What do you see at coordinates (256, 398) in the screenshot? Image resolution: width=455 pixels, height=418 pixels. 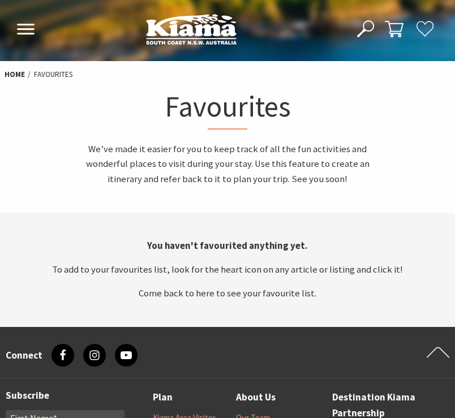 I see `a: About Us` at bounding box center [256, 398].